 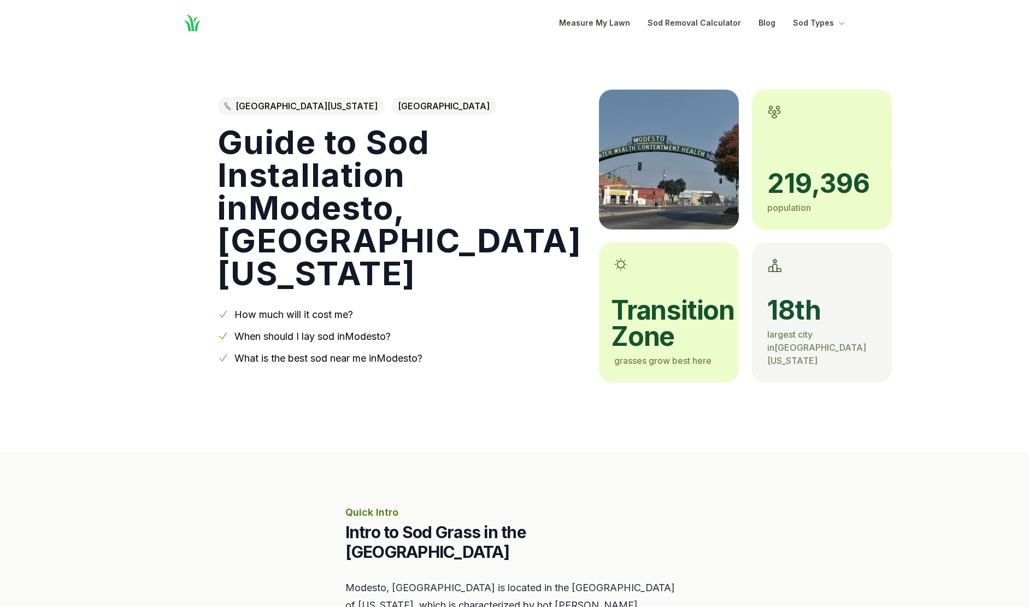 What do you see at coordinates (667, 324) in the screenshot?
I see `span: transition zone` at bounding box center [667, 324].